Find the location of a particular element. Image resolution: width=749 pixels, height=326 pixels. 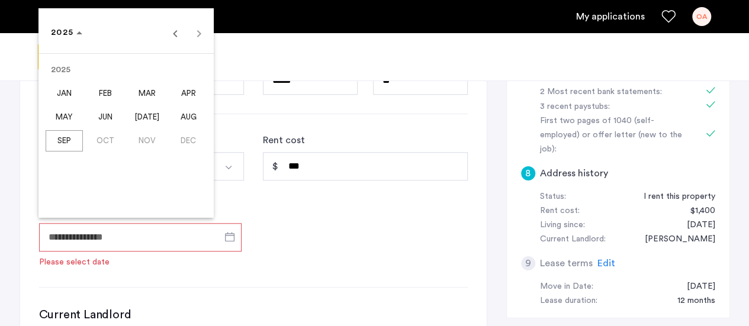

button: Previous year is located at coordinates (175, 33).